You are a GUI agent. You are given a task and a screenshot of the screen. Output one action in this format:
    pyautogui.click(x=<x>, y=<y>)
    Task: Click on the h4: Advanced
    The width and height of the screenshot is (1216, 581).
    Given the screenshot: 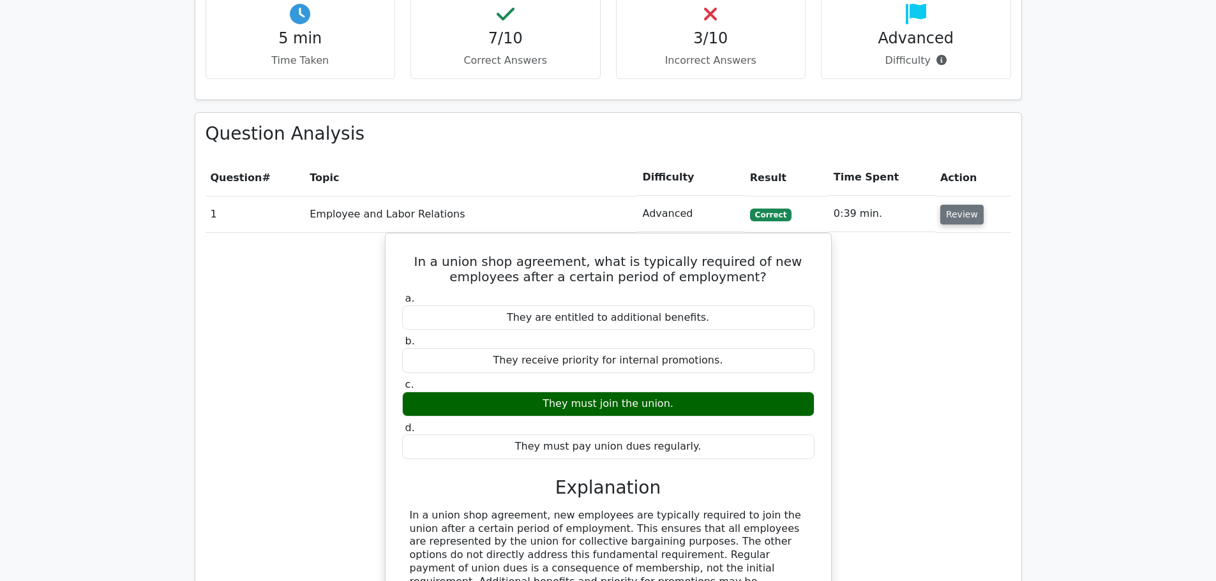 What is the action you would take?
    pyautogui.click(x=916, y=38)
    